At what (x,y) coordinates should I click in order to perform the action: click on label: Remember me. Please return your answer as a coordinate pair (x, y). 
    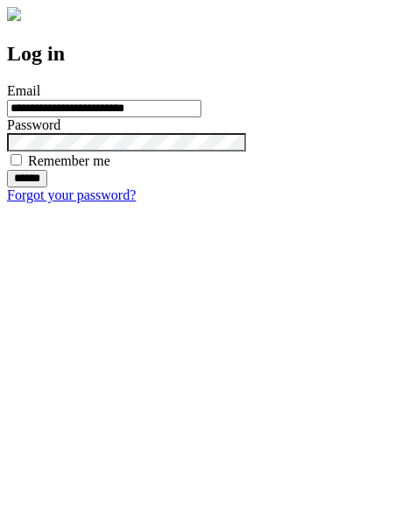
    Looking at the image, I should click on (69, 160).